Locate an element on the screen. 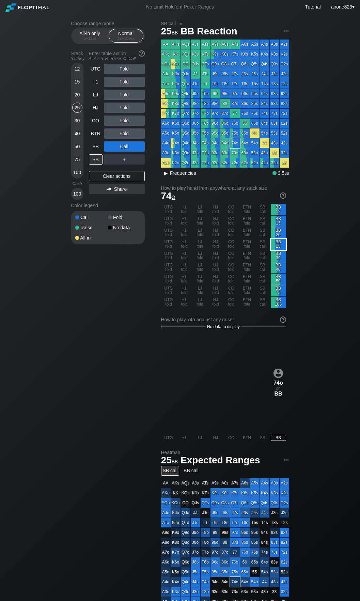 The width and height of the screenshot is (360, 601). div: 44 is located at coordinates (265, 143).